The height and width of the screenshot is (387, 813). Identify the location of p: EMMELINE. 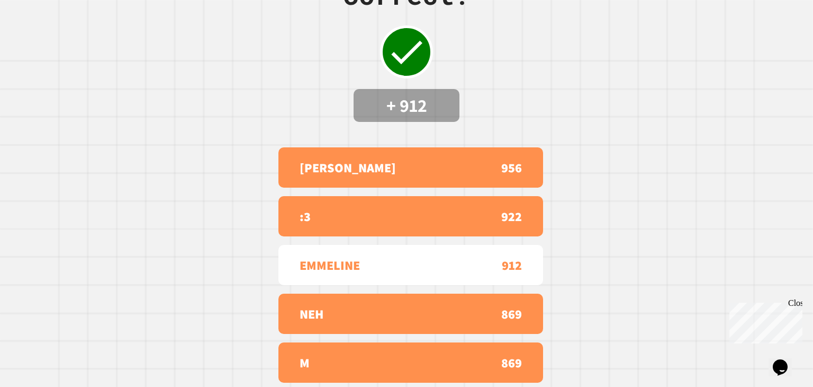
(330, 265).